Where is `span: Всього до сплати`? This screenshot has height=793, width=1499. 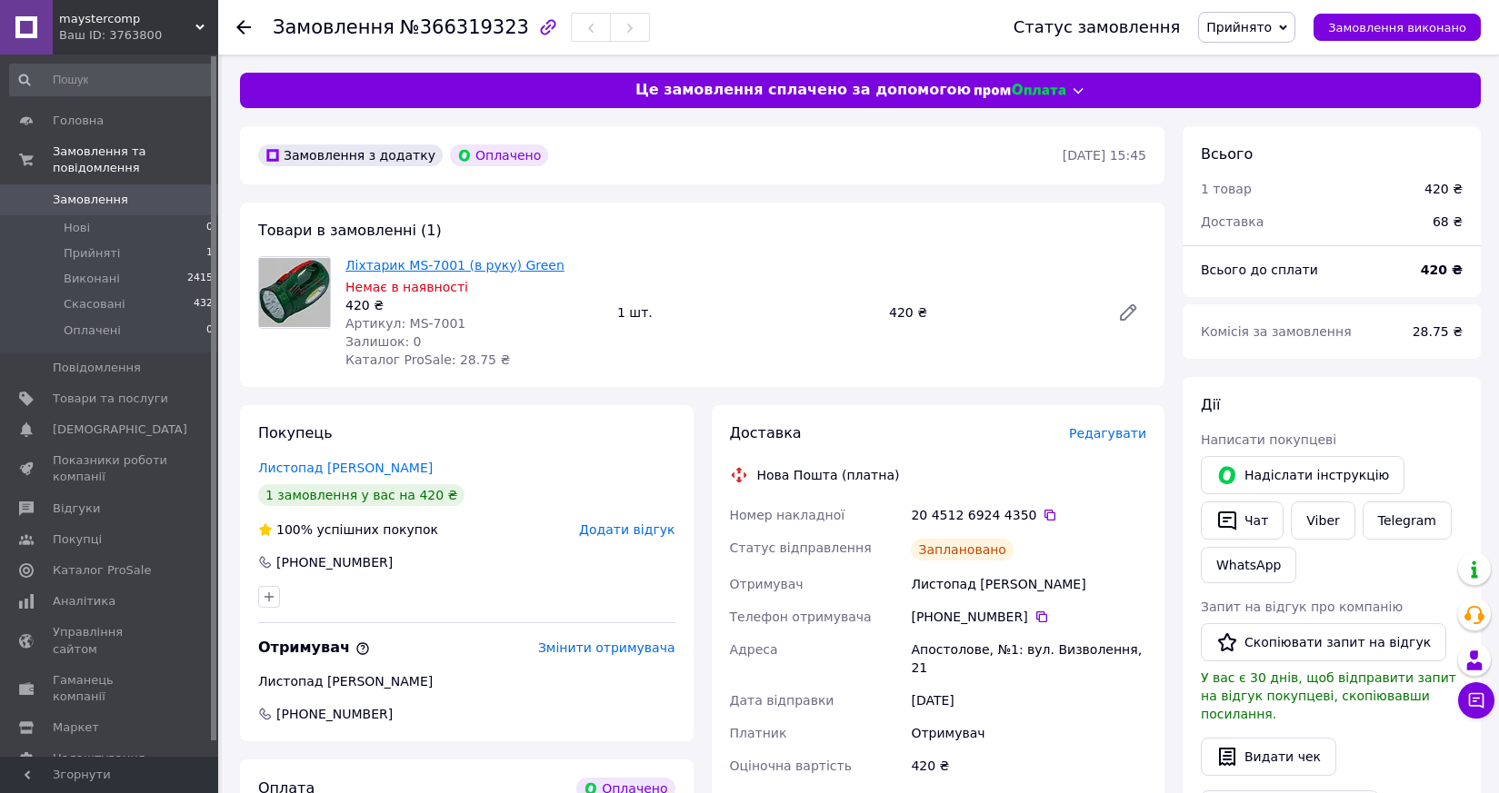
span: Всього до сплати is located at coordinates (1259, 270).